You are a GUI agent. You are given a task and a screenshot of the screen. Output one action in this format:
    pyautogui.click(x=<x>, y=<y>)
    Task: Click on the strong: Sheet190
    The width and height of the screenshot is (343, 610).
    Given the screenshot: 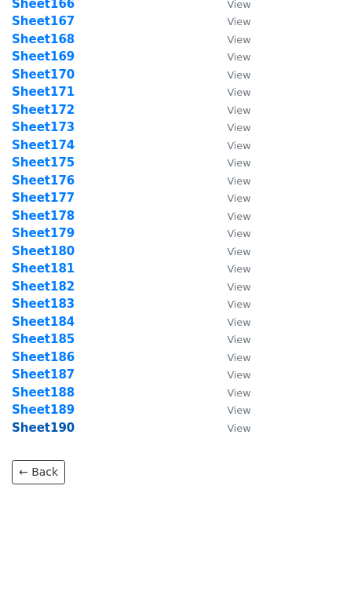 What is the action you would take?
    pyautogui.click(x=43, y=428)
    